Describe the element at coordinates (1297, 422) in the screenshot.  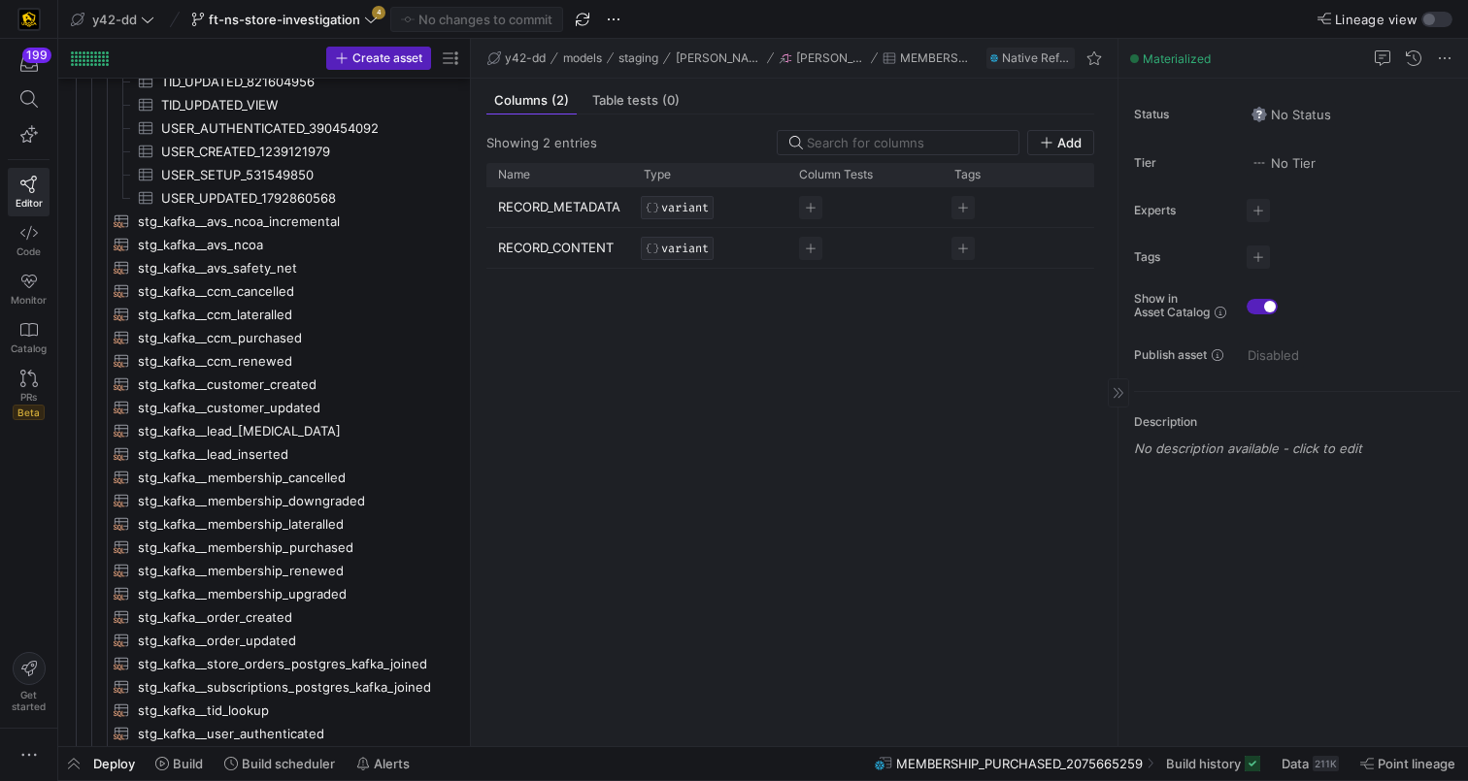
I see `p: Description` at that location.